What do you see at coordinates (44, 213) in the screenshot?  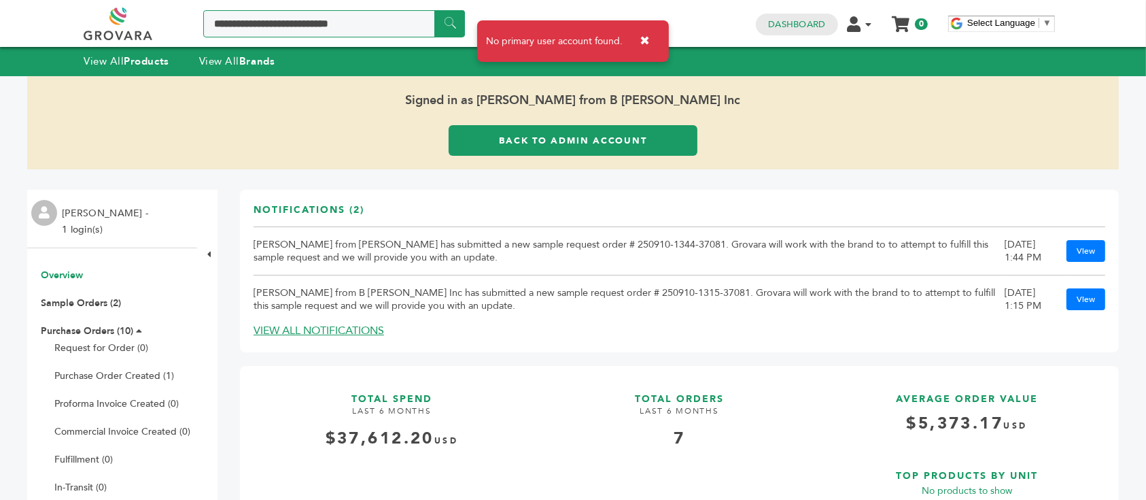 I see `img: profile.png` at bounding box center [44, 213].